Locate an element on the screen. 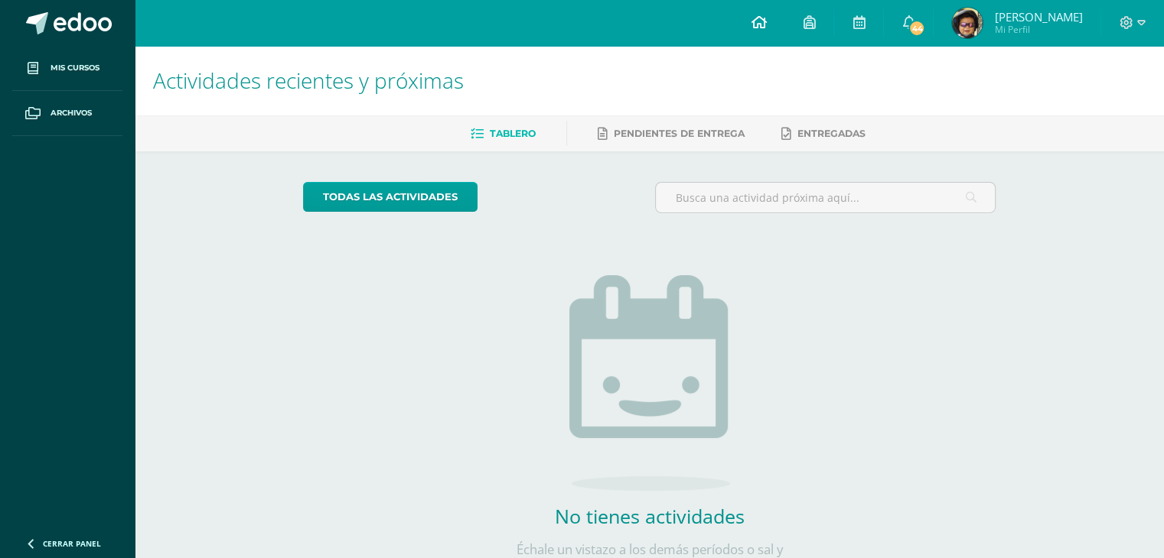 The image size is (1164, 558). span: Mi Perfil is located at coordinates (1037, 29).